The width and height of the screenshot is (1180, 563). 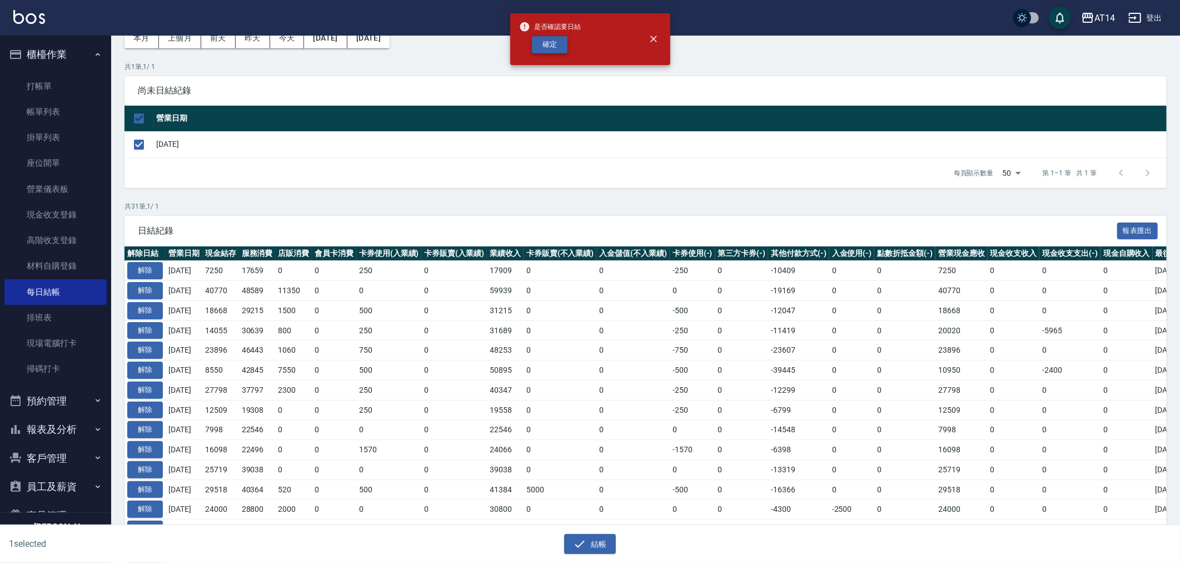 What do you see at coordinates (253, 38) in the screenshot?
I see `button: 昨天` at bounding box center [253, 38].